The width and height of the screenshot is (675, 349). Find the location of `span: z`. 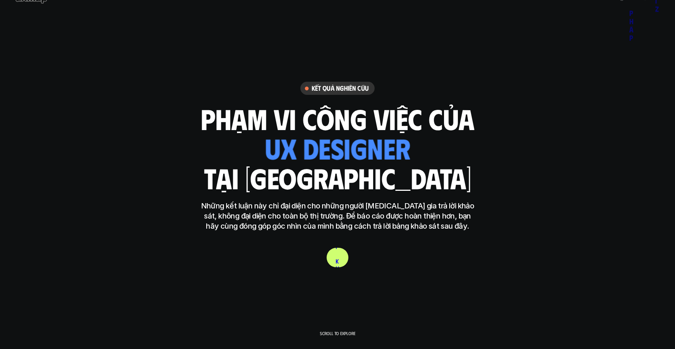

span: z is located at coordinates (658, 9).